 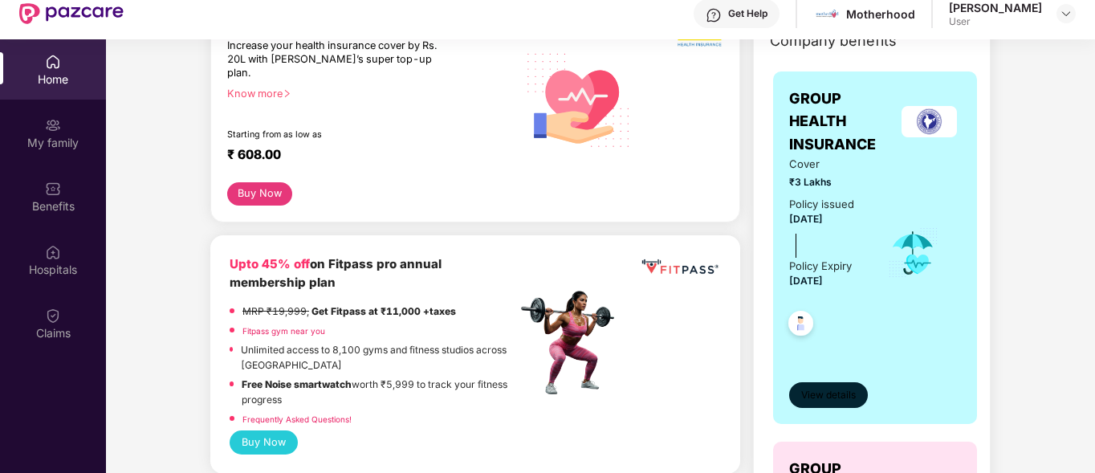 What do you see at coordinates (680, 267) in the screenshot?
I see `img: fppp.png` at bounding box center [680, 267].